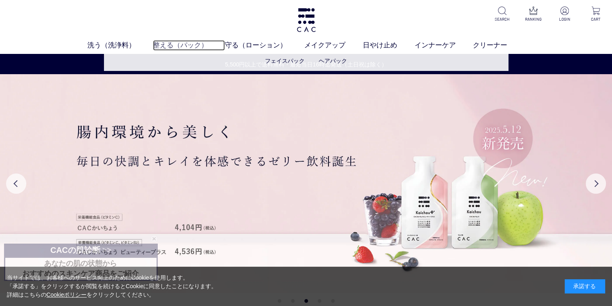 The width and height of the screenshot is (612, 306). What do you see at coordinates (444, 45) in the screenshot?
I see `a: インナーケア` at bounding box center [444, 45].